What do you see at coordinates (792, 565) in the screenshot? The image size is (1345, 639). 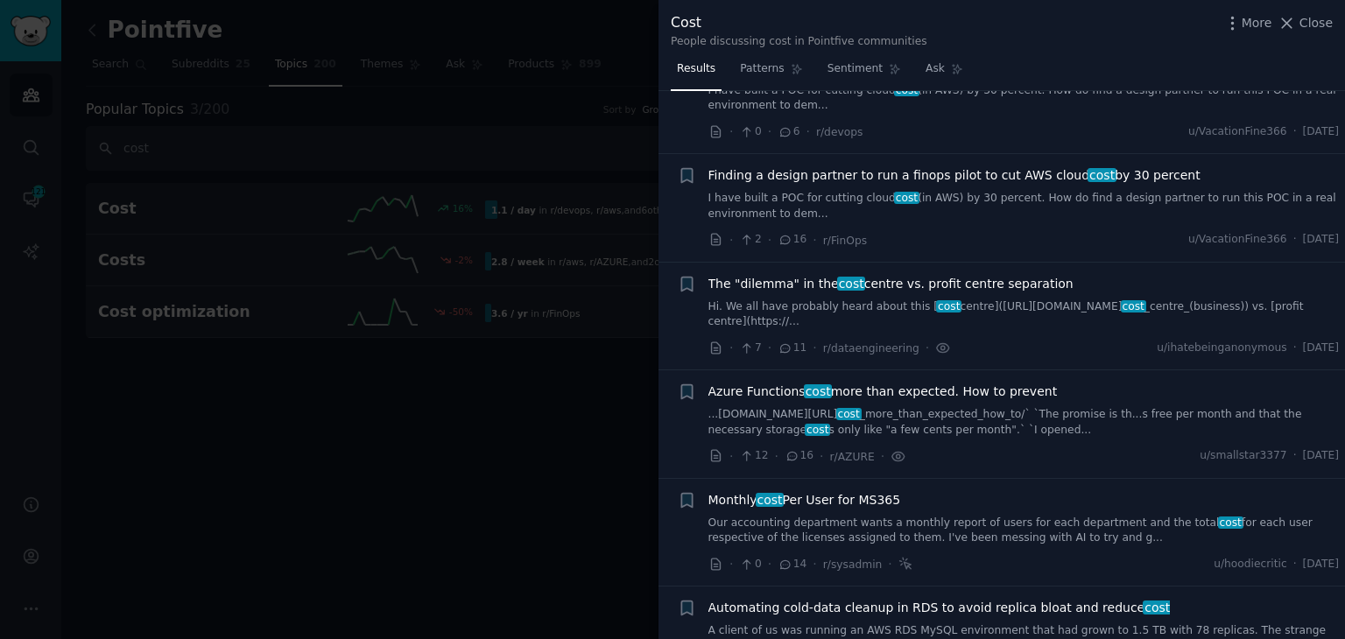 I see `span: 14` at bounding box center [792, 565].